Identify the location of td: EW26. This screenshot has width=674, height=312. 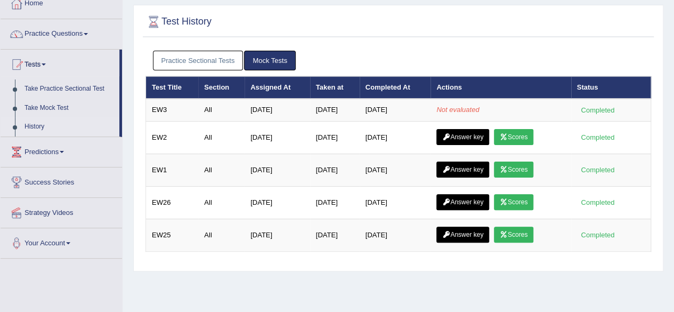
(172, 202).